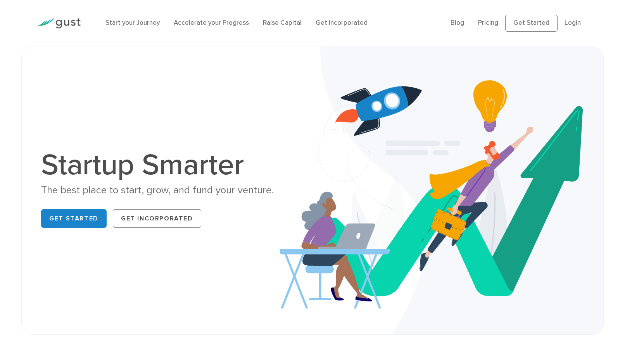 The image size is (625, 351). Describe the element at coordinates (457, 23) in the screenshot. I see `a: Blog` at that location.